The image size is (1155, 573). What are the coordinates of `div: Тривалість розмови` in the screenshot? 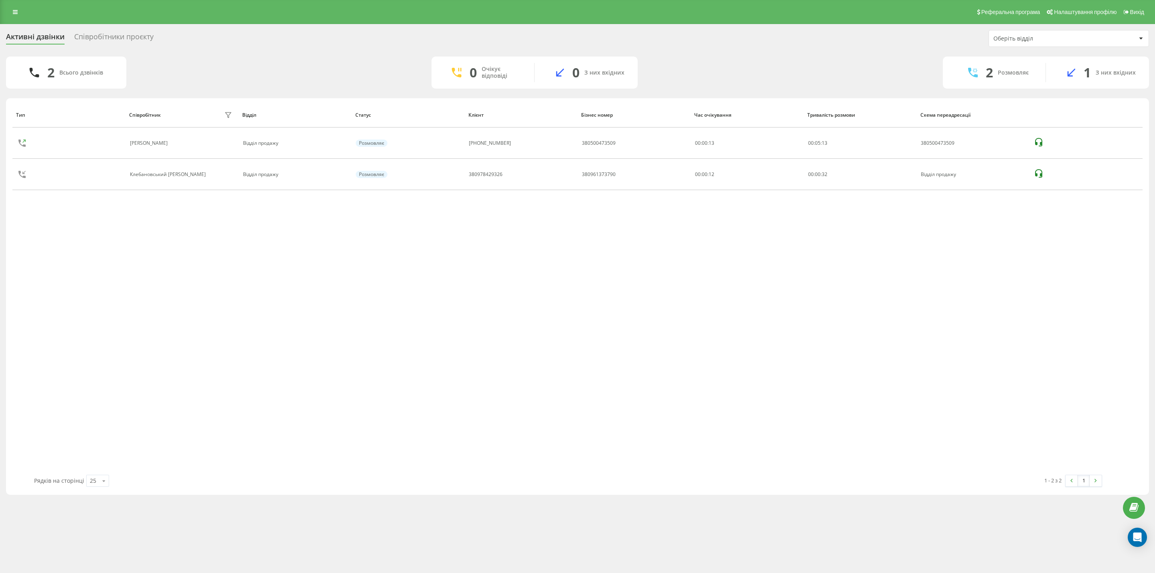 It's located at (860, 115).